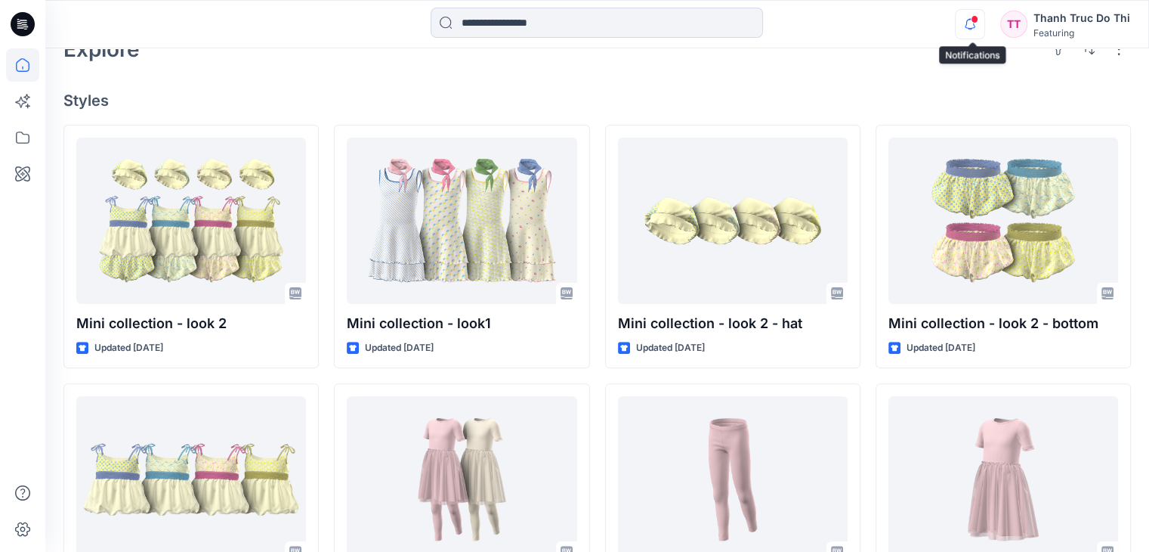 The width and height of the screenshot is (1149, 552). What do you see at coordinates (1003, 221) in the screenshot?
I see `a: Mini collection - look 2 - bottom` at bounding box center [1003, 221].